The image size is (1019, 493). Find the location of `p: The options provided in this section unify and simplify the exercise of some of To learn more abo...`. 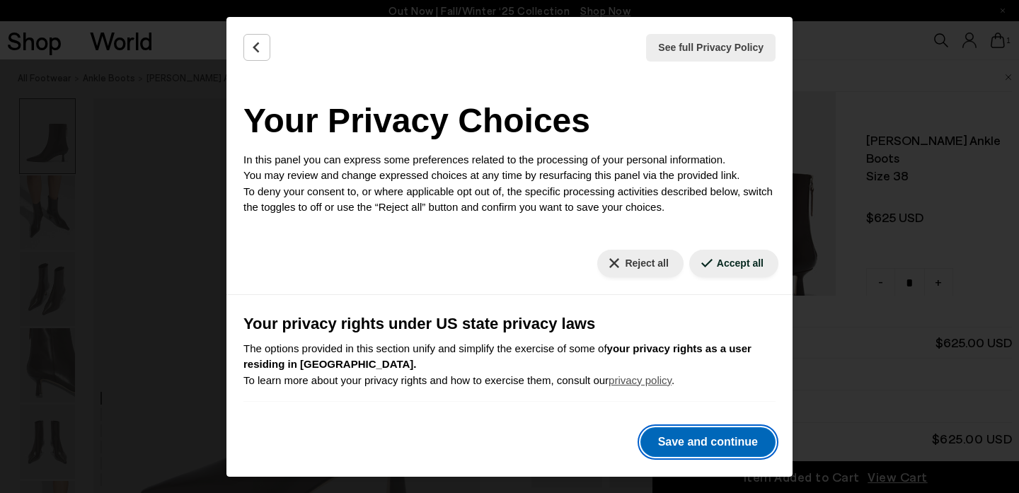

p: The options provided in this section unify and simplify the exercise of some of To learn more abo... is located at coordinates (510, 365).